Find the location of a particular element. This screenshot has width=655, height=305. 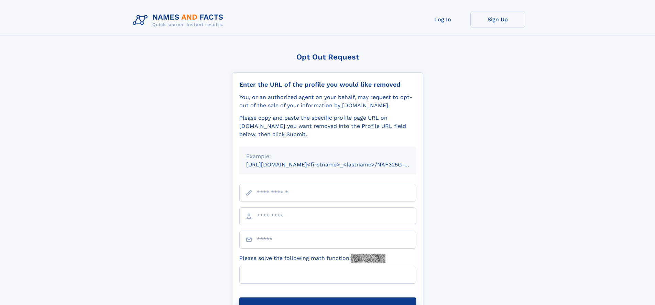

label: Please solve the following math function: is located at coordinates (312, 258).